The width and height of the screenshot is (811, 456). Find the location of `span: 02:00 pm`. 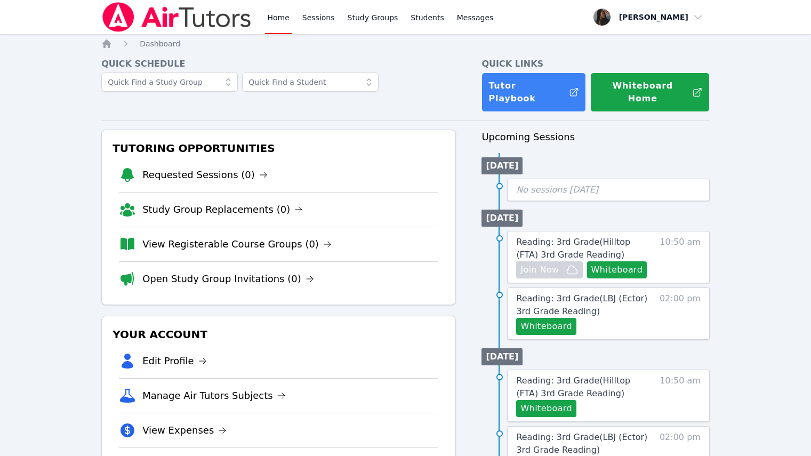

span: 02:00 pm is located at coordinates (680, 314).